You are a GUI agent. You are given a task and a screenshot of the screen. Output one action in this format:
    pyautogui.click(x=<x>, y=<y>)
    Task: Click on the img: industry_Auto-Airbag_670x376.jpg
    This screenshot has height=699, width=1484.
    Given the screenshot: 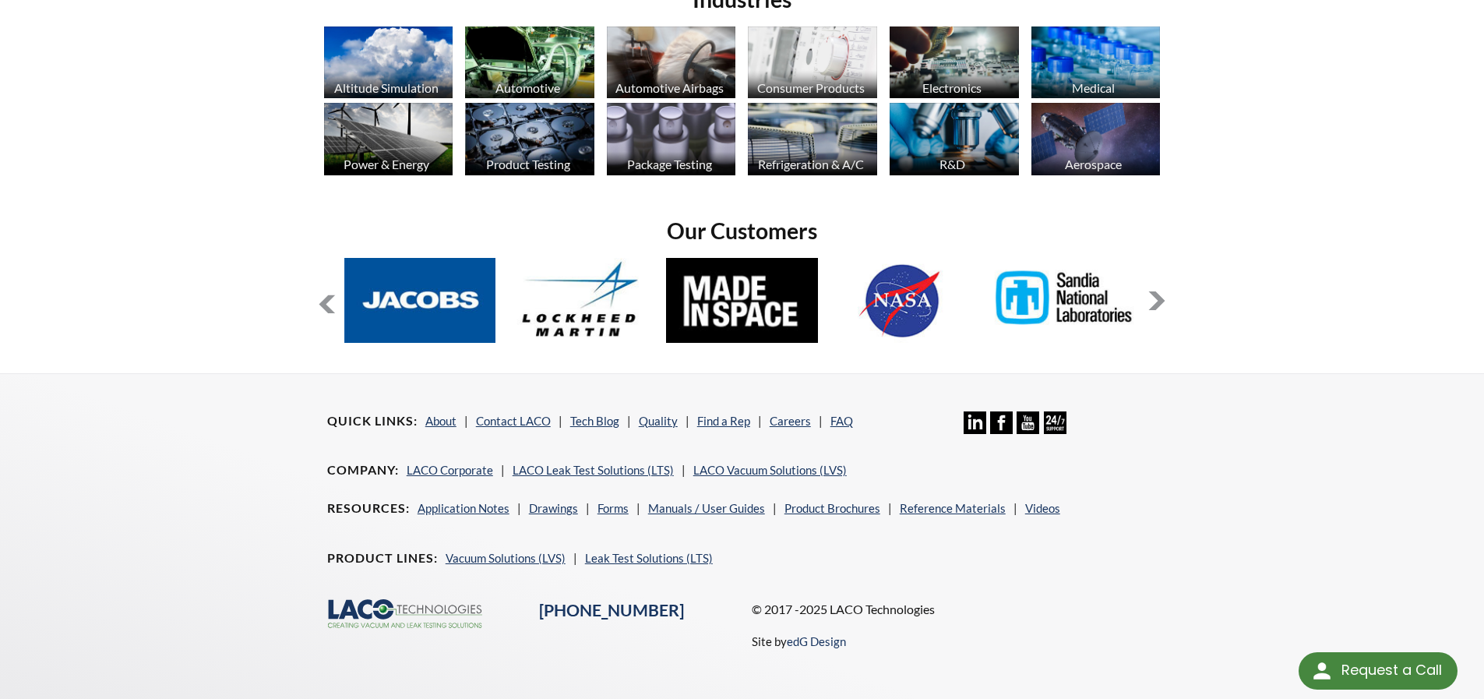 What is the action you would take?
    pyautogui.click(x=671, y=62)
    